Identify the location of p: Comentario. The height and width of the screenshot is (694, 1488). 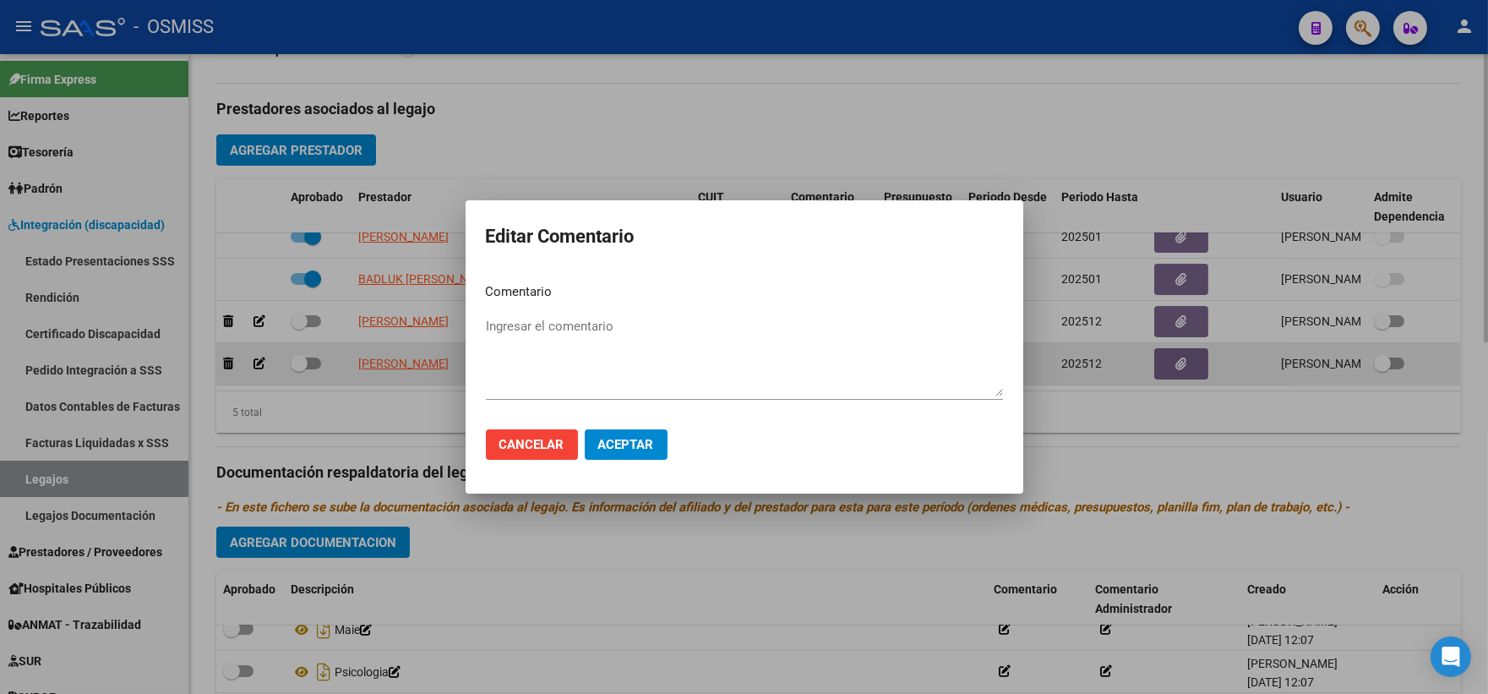
(745, 292).